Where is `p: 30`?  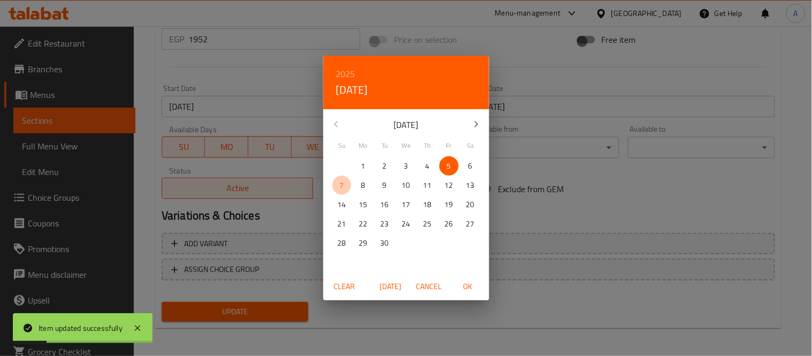 p: 30 is located at coordinates (385, 243).